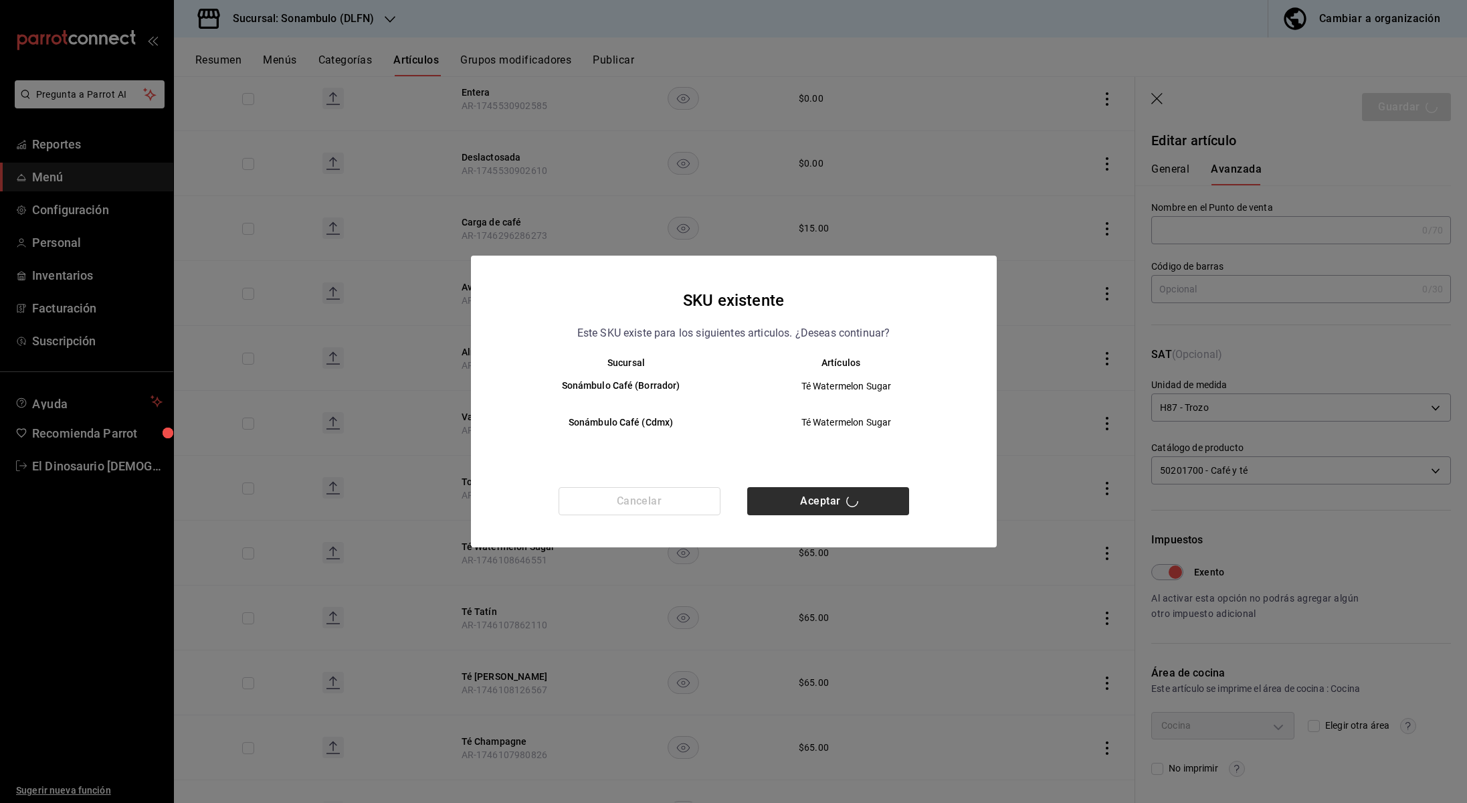 The height and width of the screenshot is (803, 1467). Describe the element at coordinates (621, 423) in the screenshot. I see `h6: Sonámbulo Café (Cdmx)` at that location.